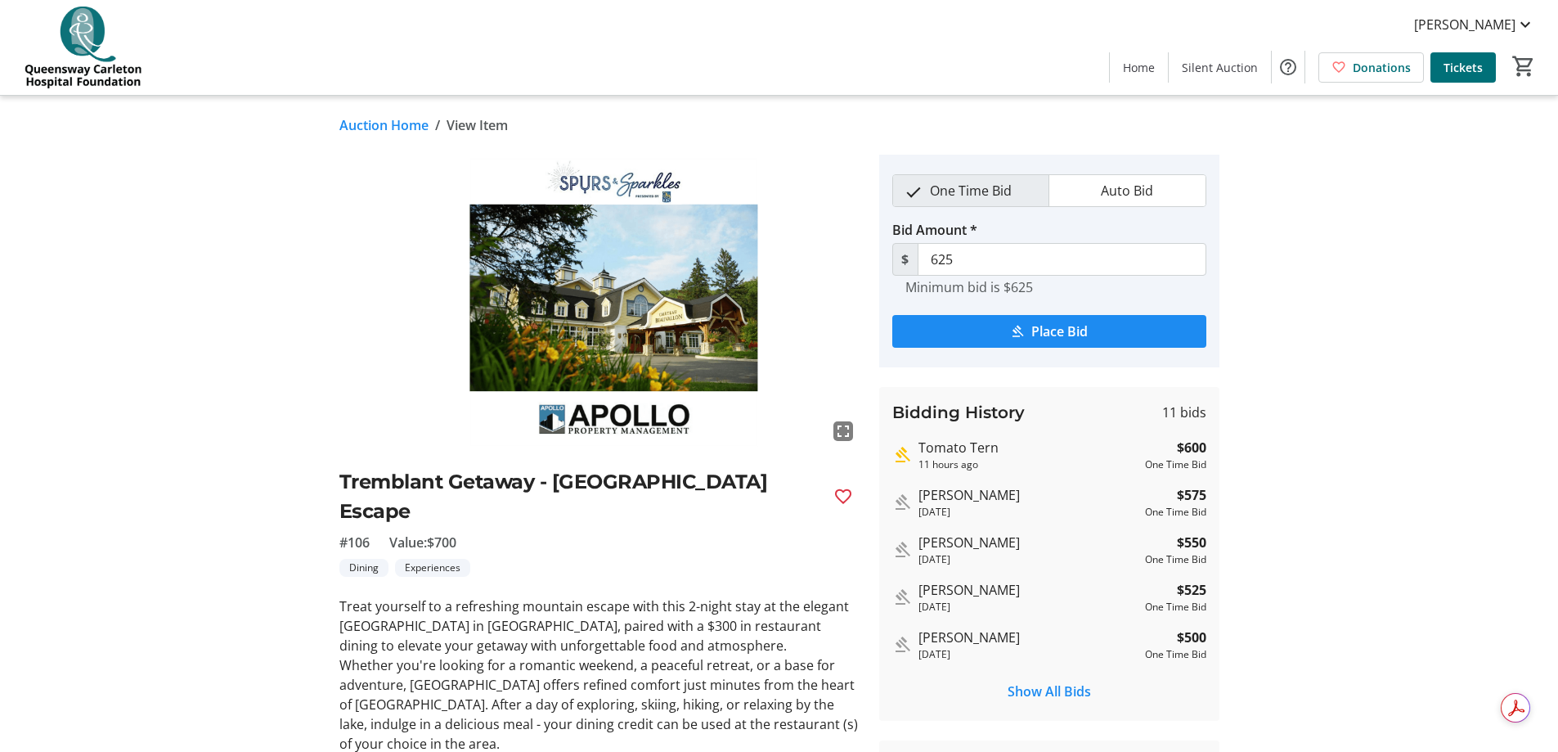 The width and height of the screenshot is (1558, 752). I want to click on button: Place Bid, so click(1050, 331).